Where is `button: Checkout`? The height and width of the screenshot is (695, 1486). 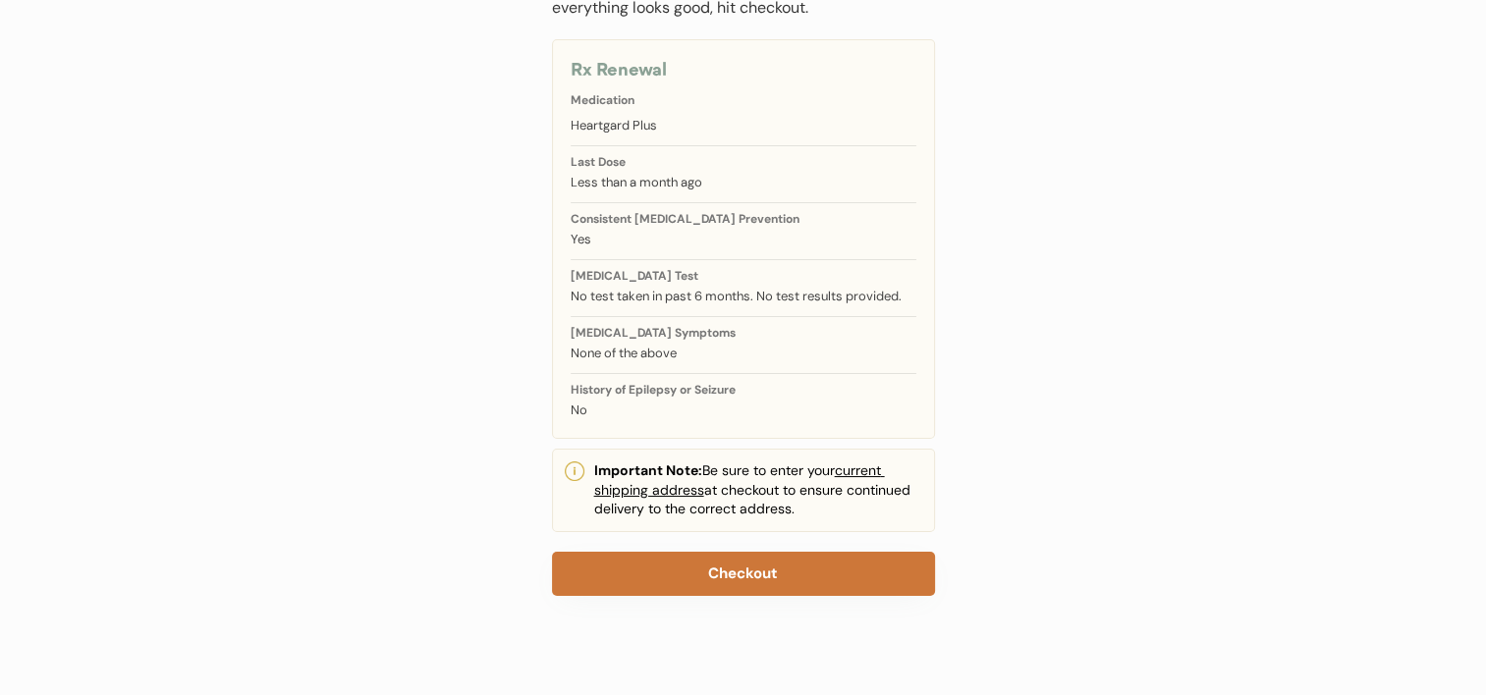
button: Checkout is located at coordinates (743, 573).